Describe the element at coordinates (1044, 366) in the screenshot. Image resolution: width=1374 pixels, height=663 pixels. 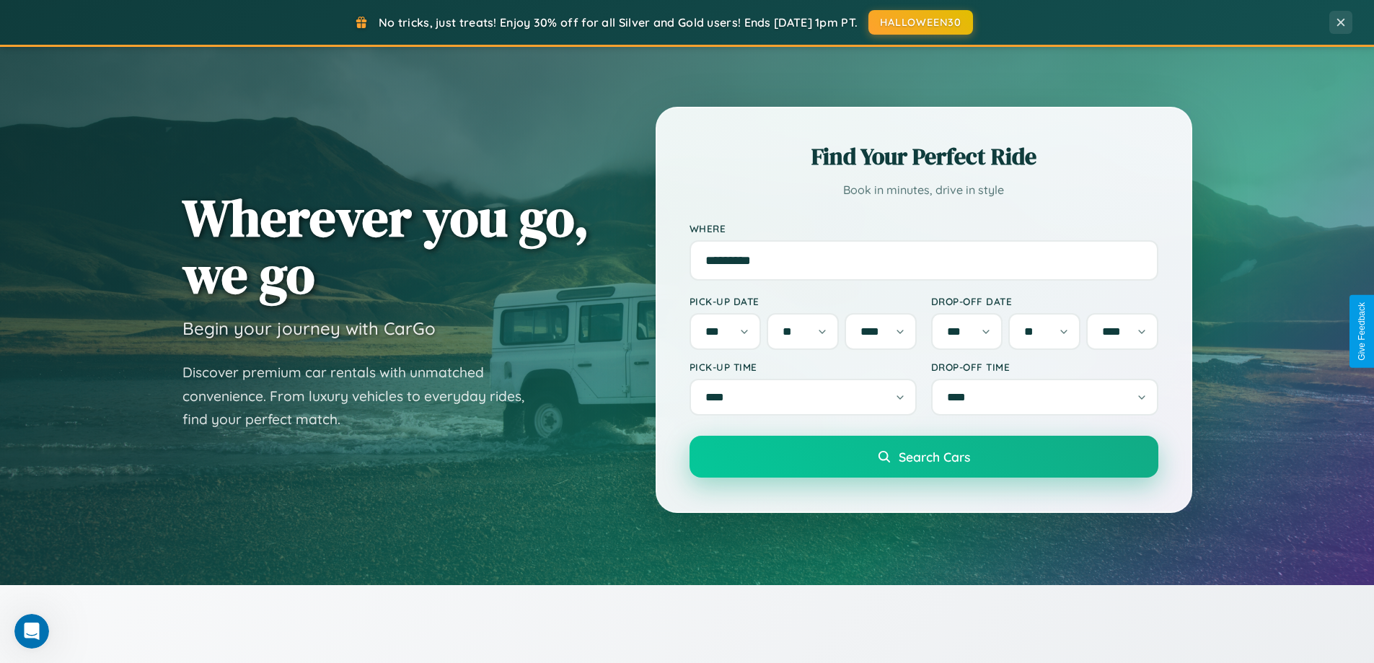
I see `label: Drop-off Time` at that location.